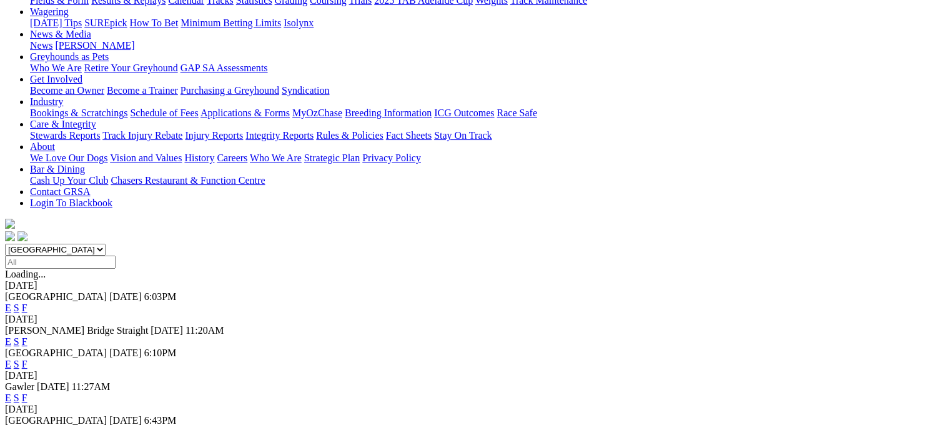  I want to click on a: Contact GRSA, so click(60, 191).